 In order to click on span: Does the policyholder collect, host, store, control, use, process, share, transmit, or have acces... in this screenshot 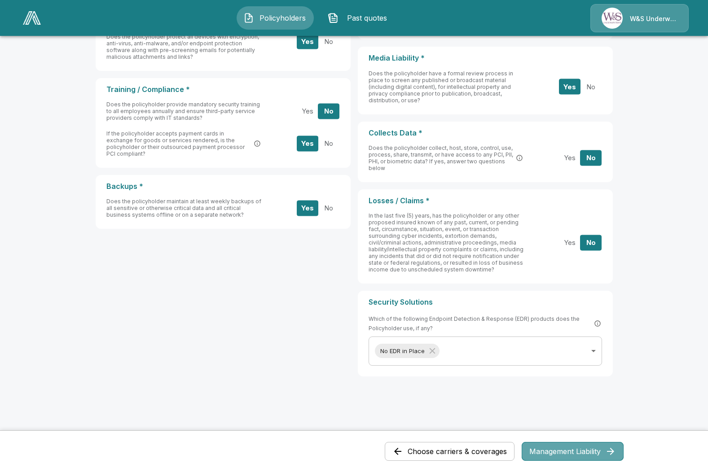, I will do `click(441, 158)`.